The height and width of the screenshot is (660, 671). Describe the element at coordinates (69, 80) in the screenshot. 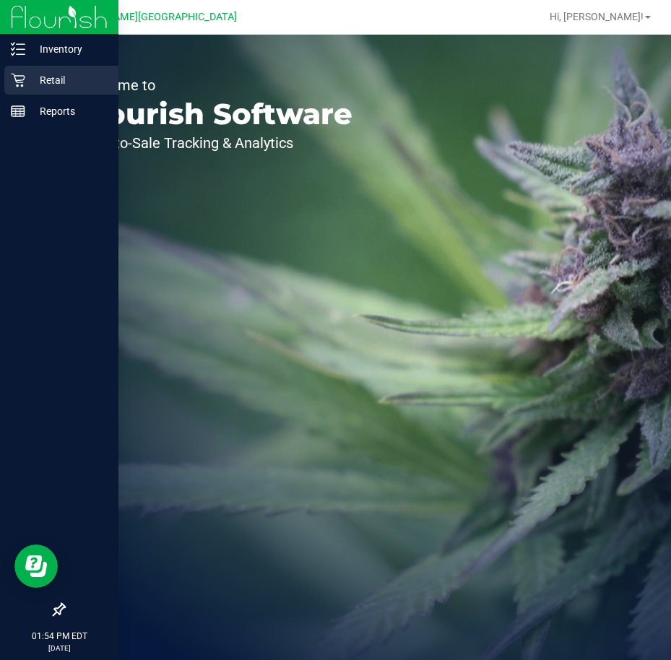

I see `p: Retail` at that location.